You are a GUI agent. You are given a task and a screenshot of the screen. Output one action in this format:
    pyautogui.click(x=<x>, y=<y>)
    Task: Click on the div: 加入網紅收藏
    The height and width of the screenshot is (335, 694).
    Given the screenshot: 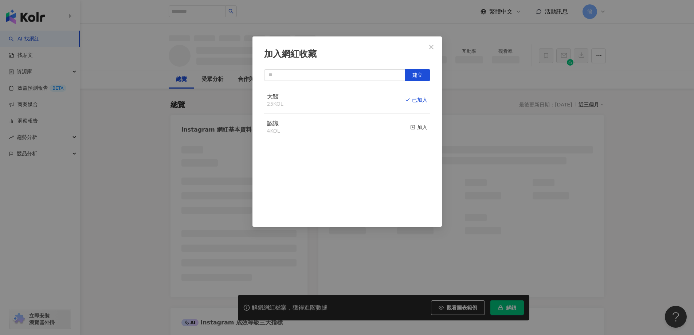 What is the action you would take?
    pyautogui.click(x=347, y=54)
    